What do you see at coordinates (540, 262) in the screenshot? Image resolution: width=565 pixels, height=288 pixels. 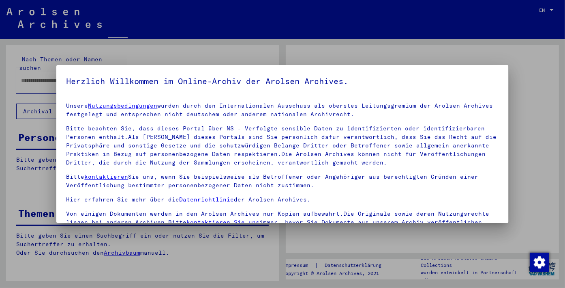 I see `img: Change consent` at bounding box center [540, 262].